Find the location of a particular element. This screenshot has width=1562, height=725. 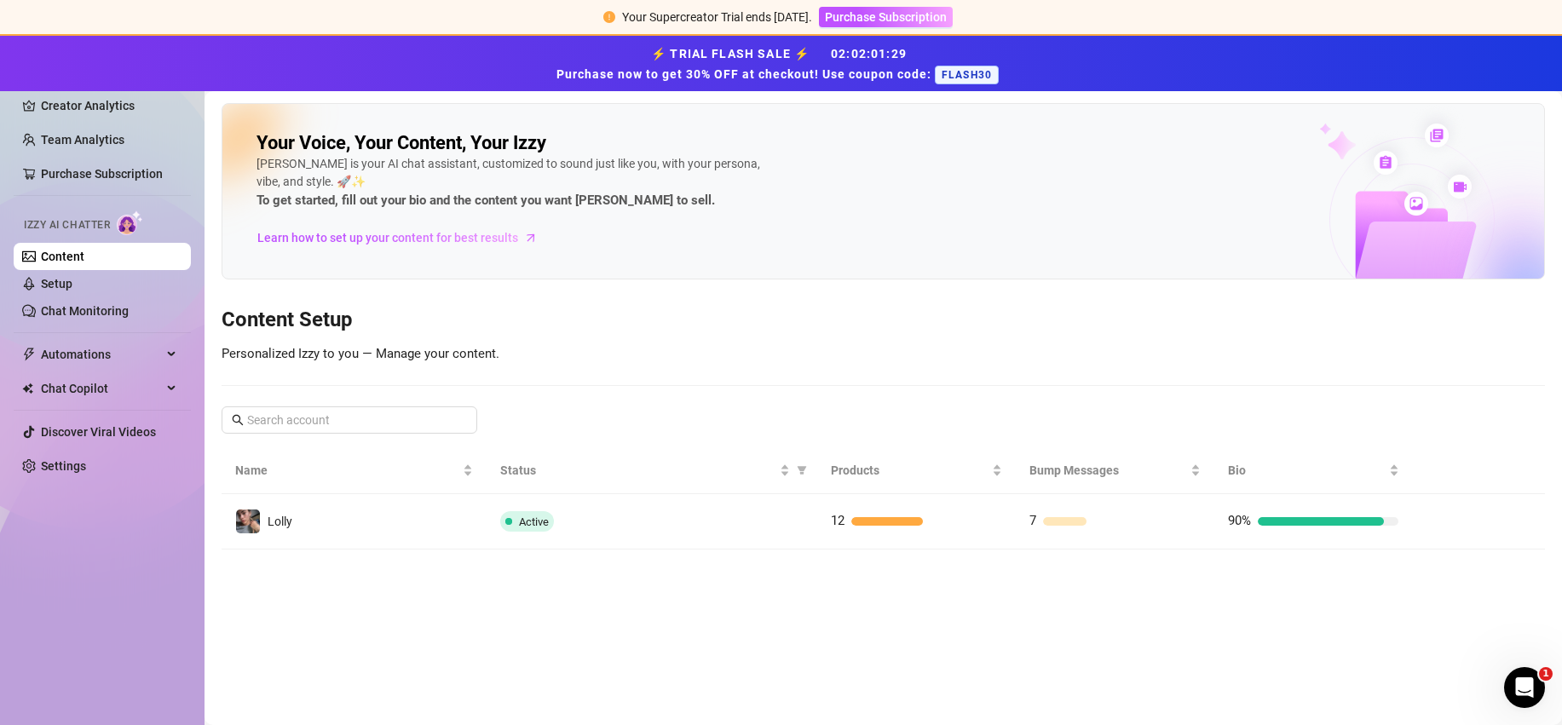

span: Bump Messages is located at coordinates (1108, 470).